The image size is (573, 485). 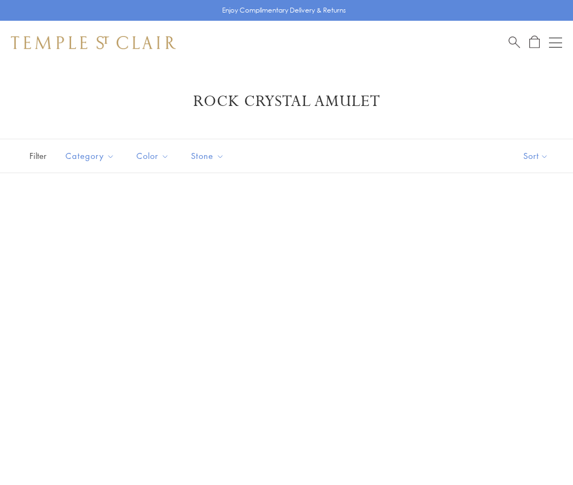 What do you see at coordinates (208, 156) in the screenshot?
I see `button: Stone` at bounding box center [208, 156].